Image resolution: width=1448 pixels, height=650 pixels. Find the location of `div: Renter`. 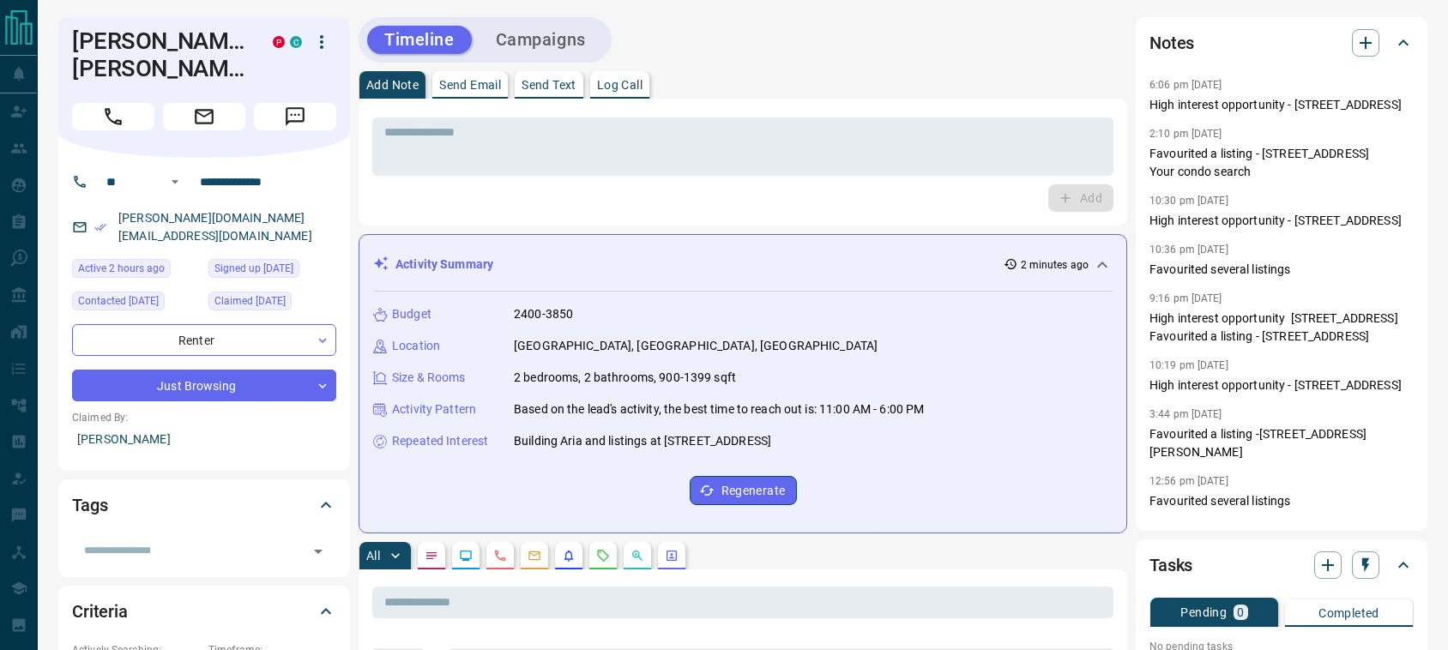

div: Renter is located at coordinates (204, 340).